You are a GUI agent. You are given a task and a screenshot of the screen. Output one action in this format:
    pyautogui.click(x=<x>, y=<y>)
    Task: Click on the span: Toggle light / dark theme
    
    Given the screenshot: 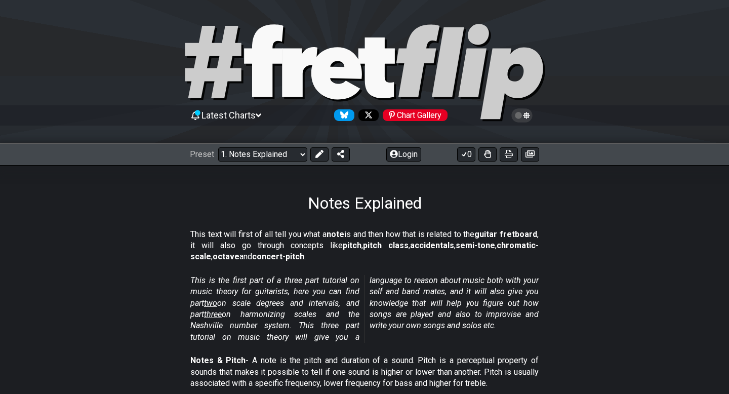 What is the action you would take?
    pyautogui.click(x=522, y=115)
    